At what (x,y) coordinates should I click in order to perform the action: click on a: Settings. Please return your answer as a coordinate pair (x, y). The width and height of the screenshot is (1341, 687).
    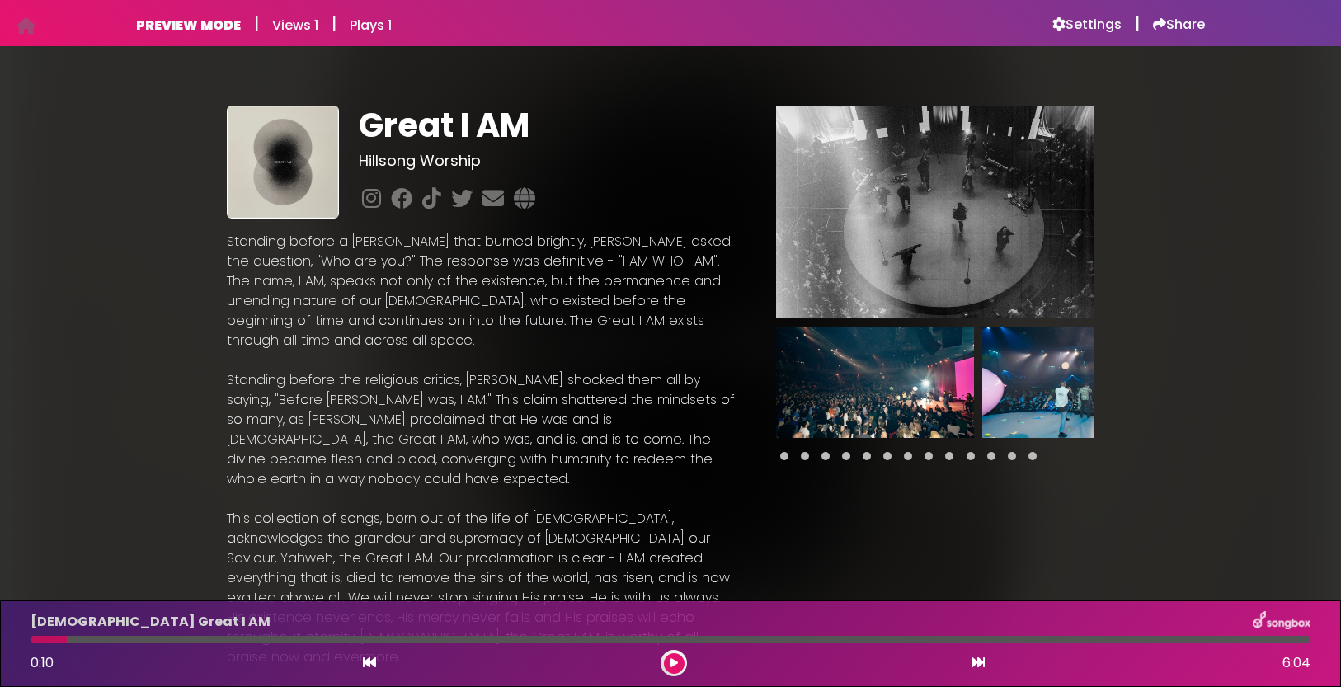
    Looking at the image, I should click on (1087, 25).